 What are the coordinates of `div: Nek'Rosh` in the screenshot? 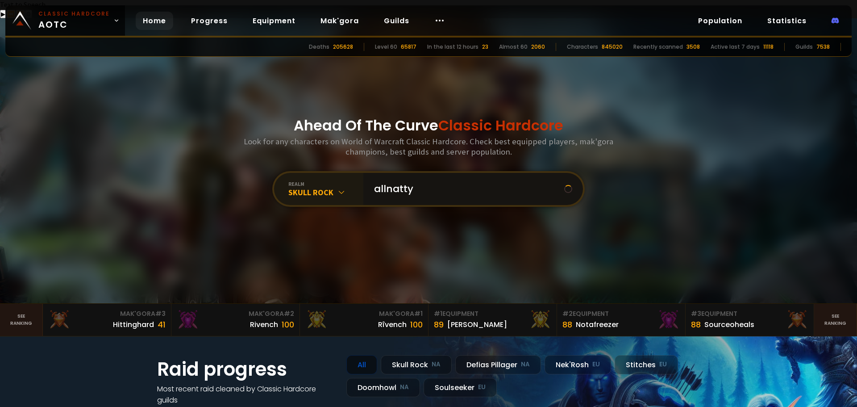 It's located at (578, 364).